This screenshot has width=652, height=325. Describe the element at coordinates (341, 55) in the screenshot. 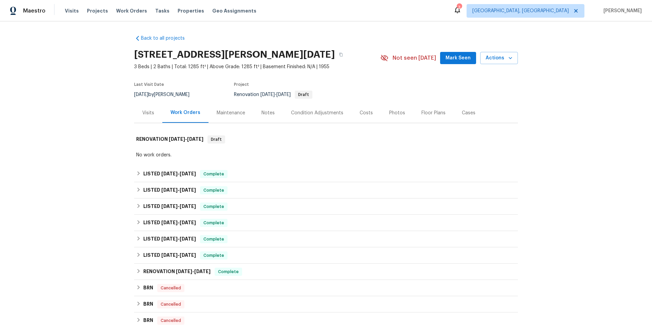

I see `button: Copy Address` at that location.